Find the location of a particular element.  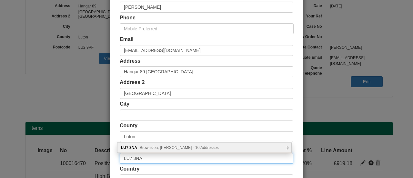

input: Mobile Preferred is located at coordinates (207, 29).